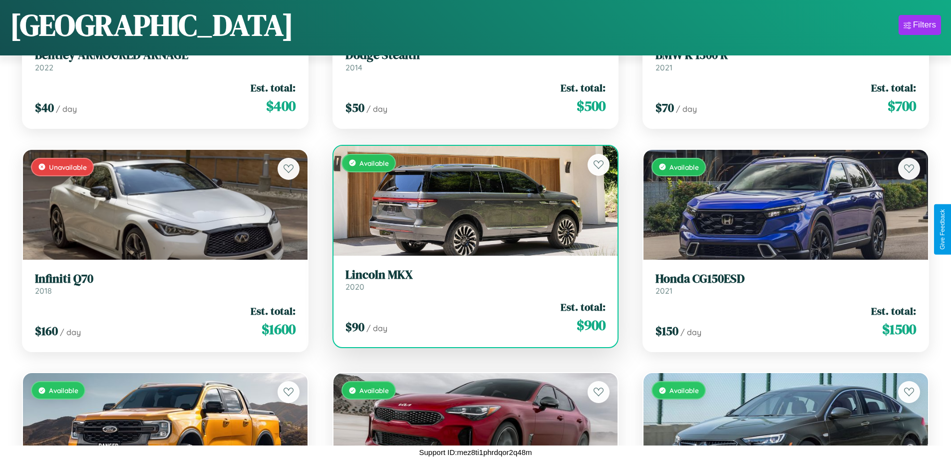 The image size is (951, 459). Describe the element at coordinates (354, 67) in the screenshot. I see `span: 2014` at that location.